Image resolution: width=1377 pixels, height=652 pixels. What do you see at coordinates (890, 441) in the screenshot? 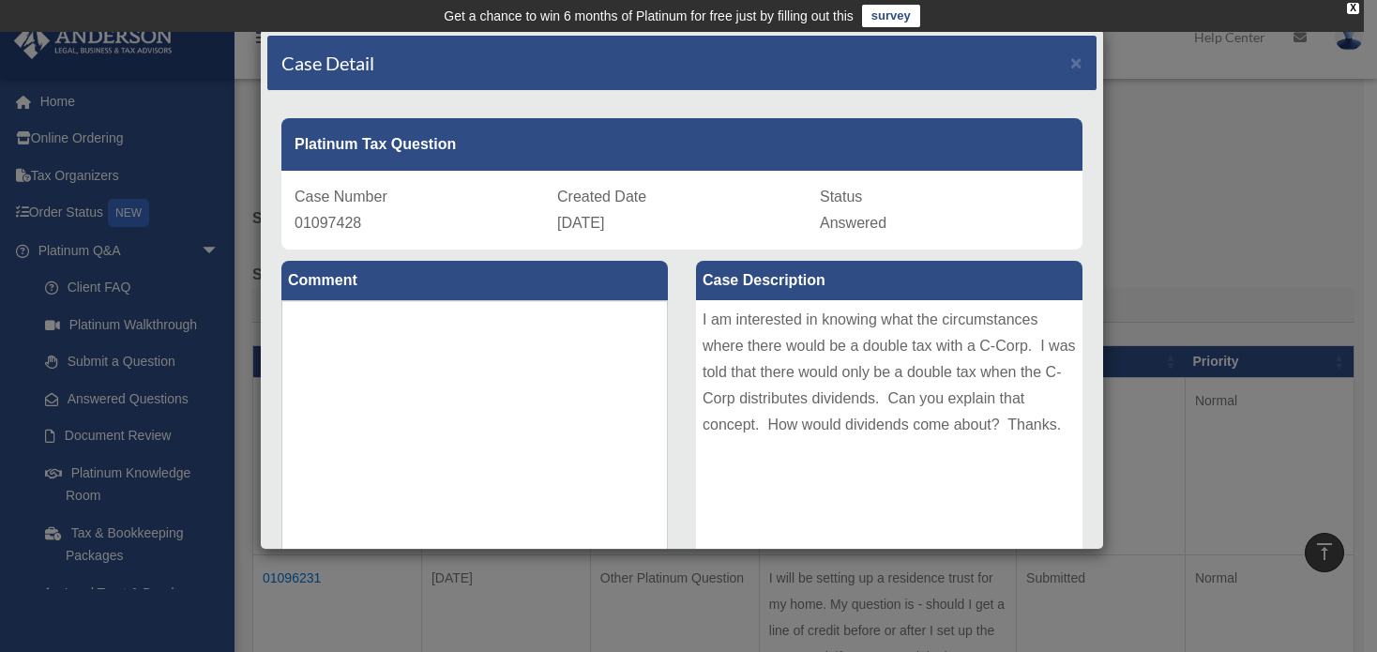
I see `div: I am interested in knowing what the circumstances where there would be a double tax with a C-Corp...` at bounding box center [890, 441].